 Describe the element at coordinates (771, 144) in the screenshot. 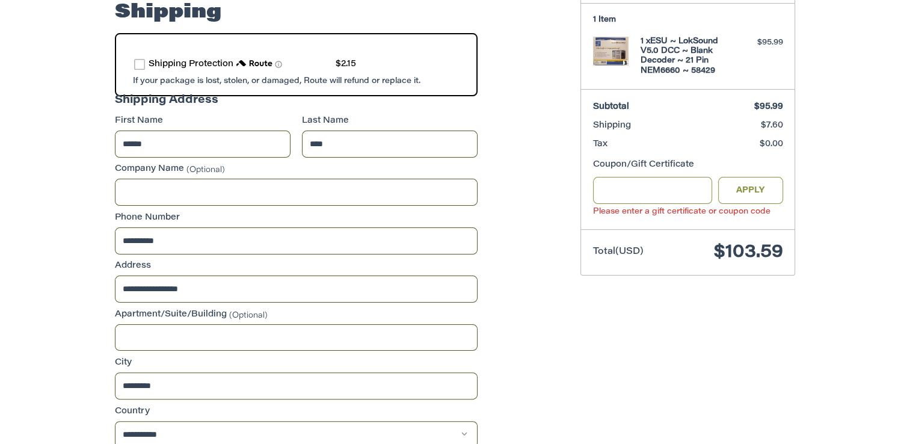

I see `span: $0.00` at that location.